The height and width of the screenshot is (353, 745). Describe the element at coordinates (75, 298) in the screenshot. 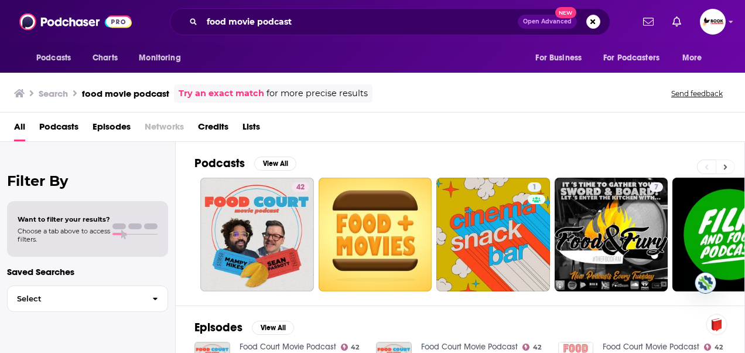

I see `span: Select` at that location.